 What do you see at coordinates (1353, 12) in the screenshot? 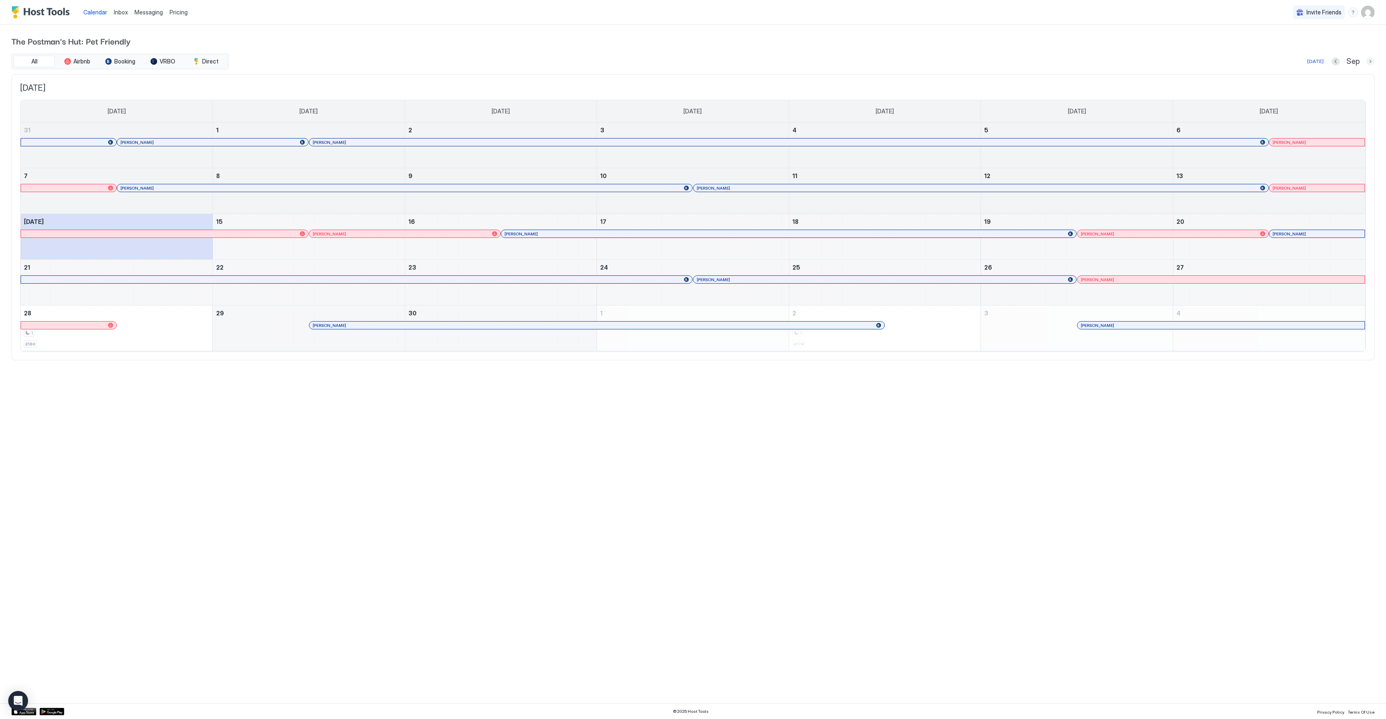
I see `div: menu` at bounding box center [1353, 12].